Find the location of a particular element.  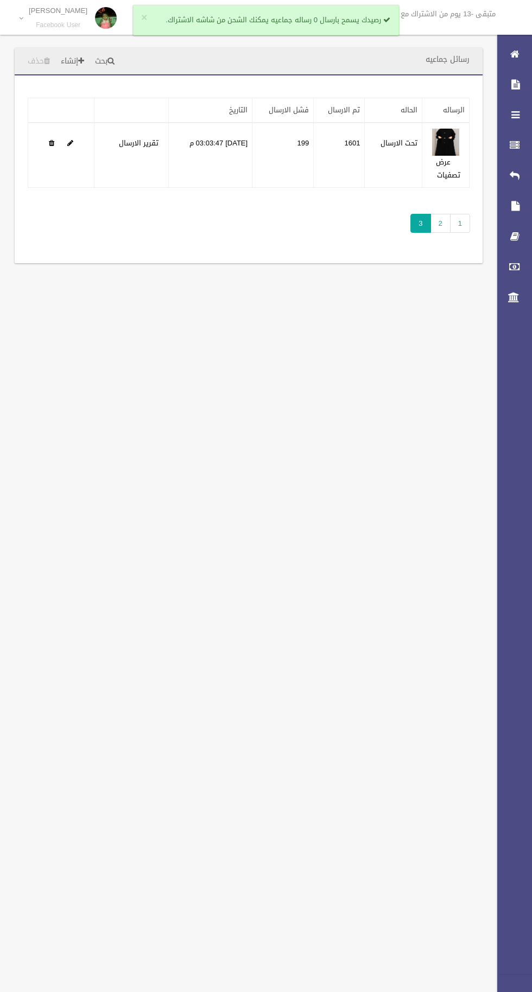

th: الحاله is located at coordinates (393, 111).